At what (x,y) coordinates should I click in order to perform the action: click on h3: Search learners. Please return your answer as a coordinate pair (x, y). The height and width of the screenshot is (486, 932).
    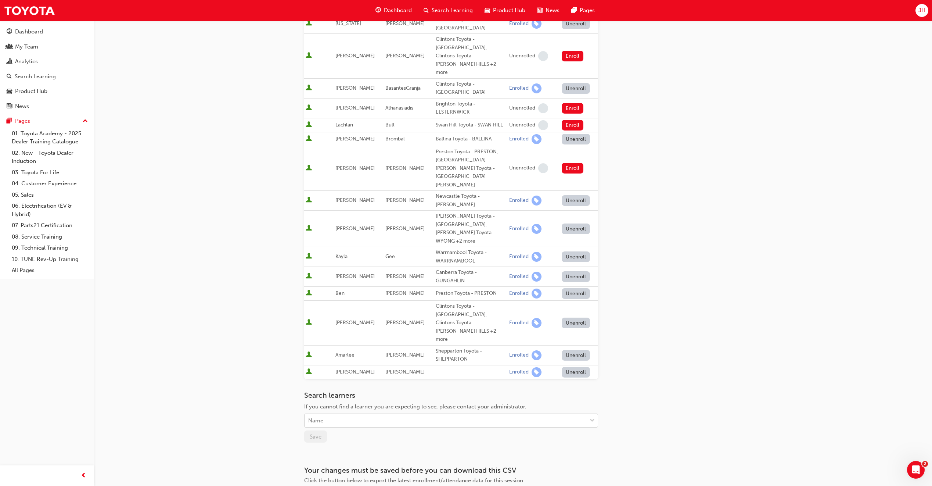
    Looking at the image, I should click on (451, 395).